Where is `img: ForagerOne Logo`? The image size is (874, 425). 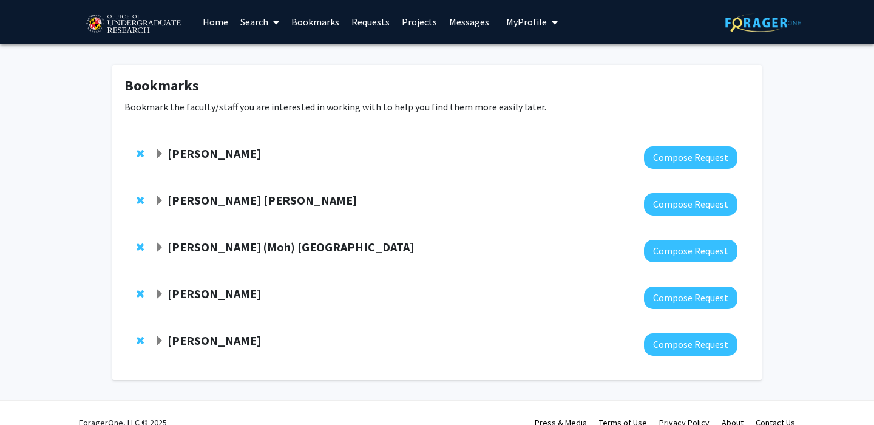
img: ForagerOne Logo is located at coordinates (763, 22).